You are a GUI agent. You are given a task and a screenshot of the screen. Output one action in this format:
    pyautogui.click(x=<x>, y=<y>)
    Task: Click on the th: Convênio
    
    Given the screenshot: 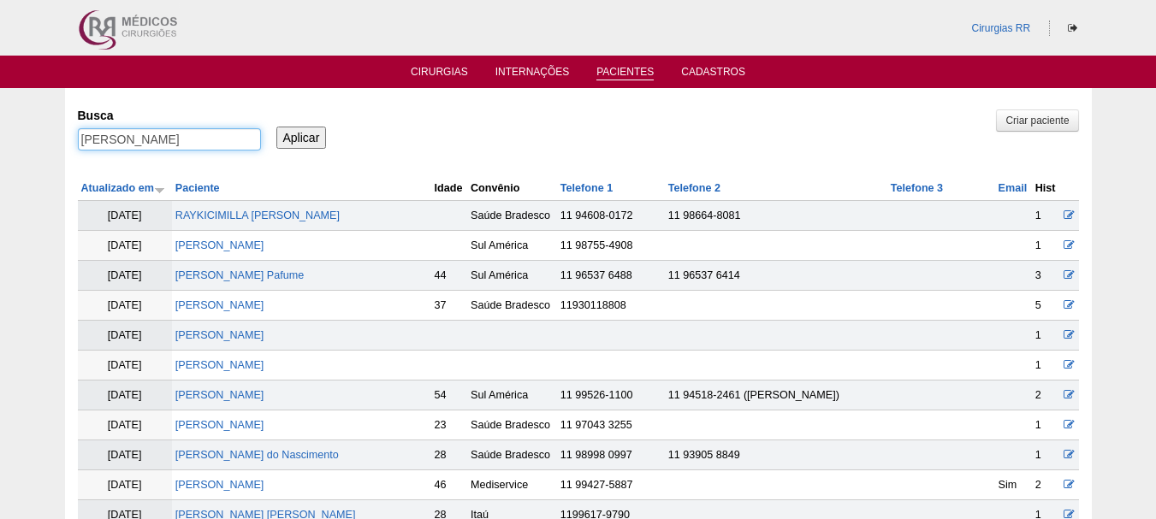 What is the action you would take?
    pyautogui.click(x=512, y=188)
    